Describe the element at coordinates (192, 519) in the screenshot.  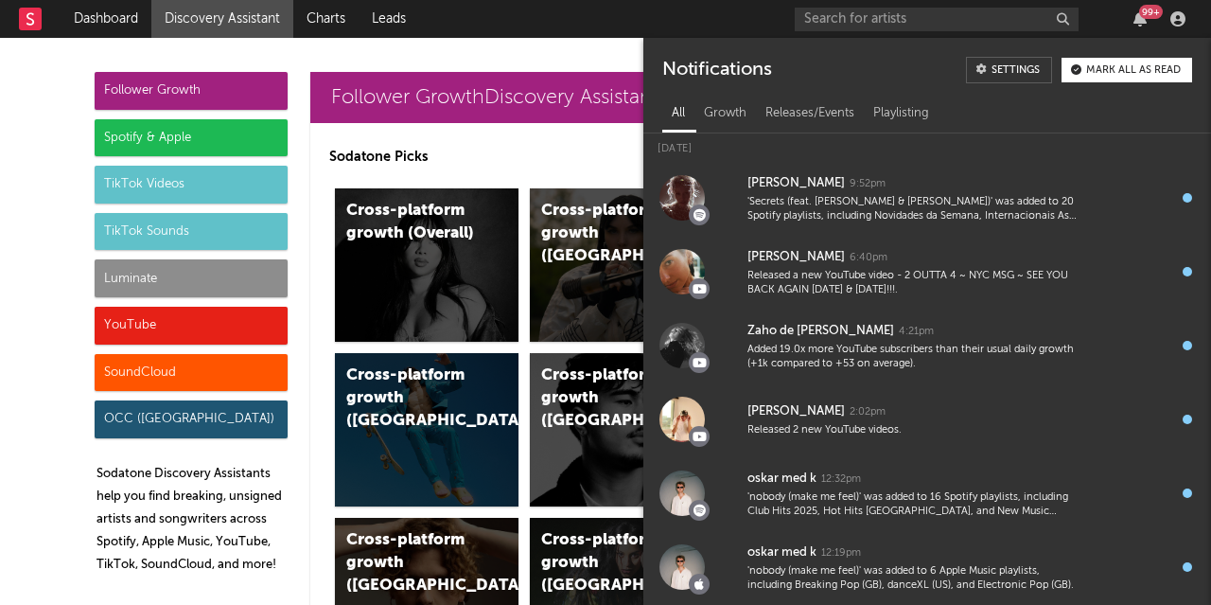
I see `p: Sodatone Discovery Assistants help you find breaking, unsigned artists and songwriters across Spo...` at that location.